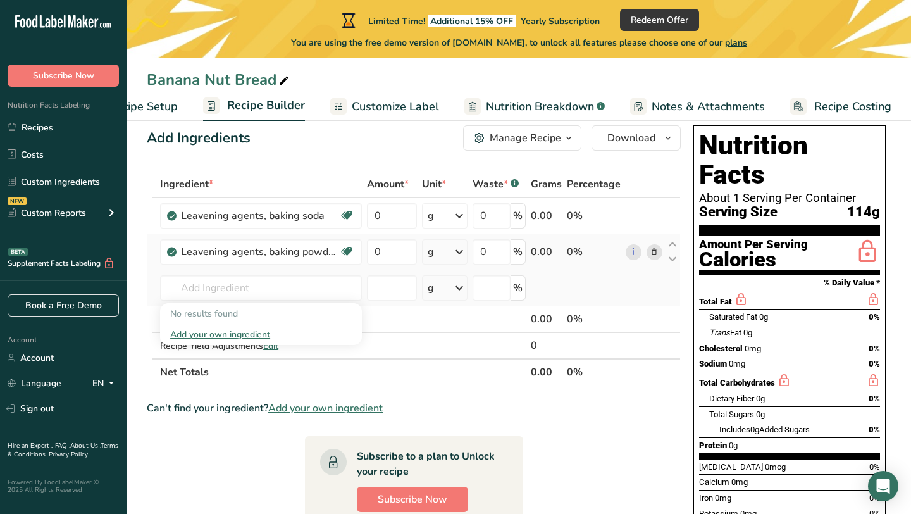 The height and width of the screenshot is (514, 911). I want to click on div: Waste, so click(496, 184).